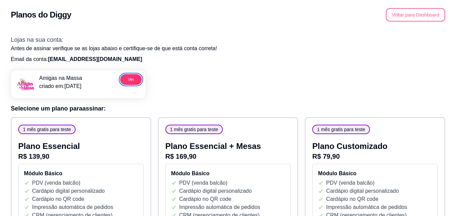 The width and height of the screenshot is (456, 216). What do you see at coordinates (415, 15) in the screenshot?
I see `a: Voltar para Dashboard` at bounding box center [415, 15].